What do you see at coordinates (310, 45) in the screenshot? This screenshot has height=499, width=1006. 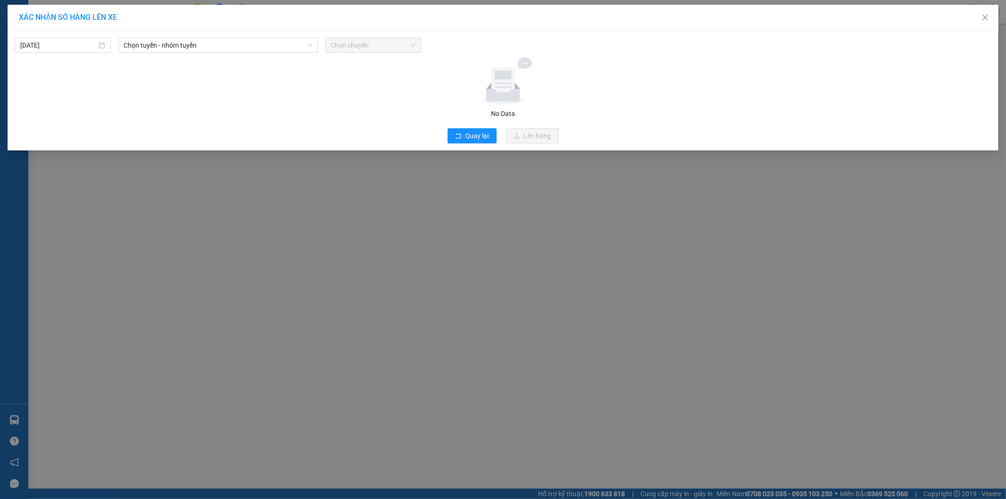 I see `span: down` at bounding box center [310, 45].